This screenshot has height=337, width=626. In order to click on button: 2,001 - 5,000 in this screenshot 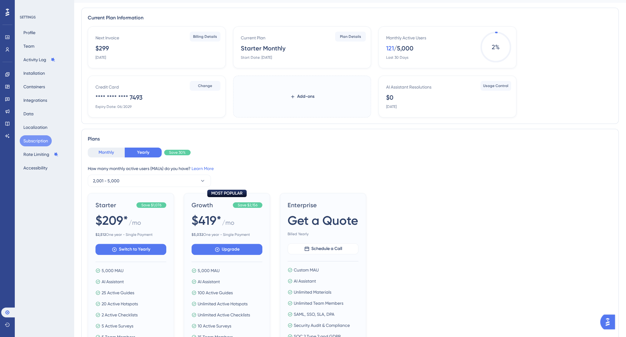, I will do `click(149, 181)`.